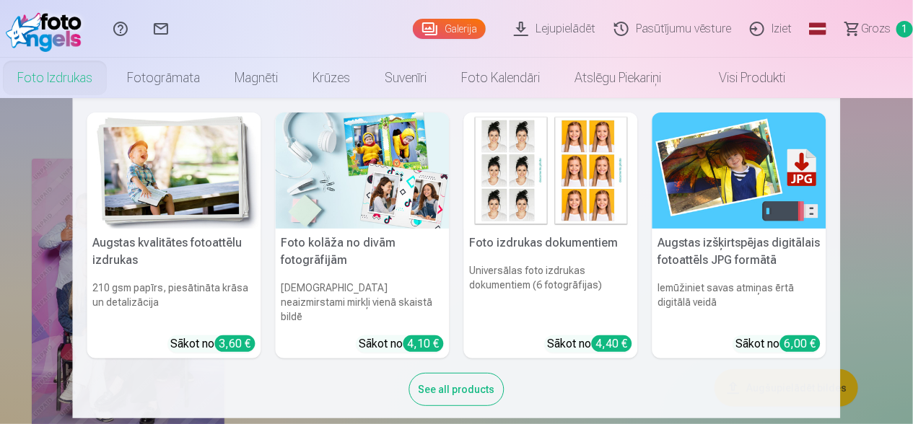  I want to click on a: Galerija, so click(449, 29).